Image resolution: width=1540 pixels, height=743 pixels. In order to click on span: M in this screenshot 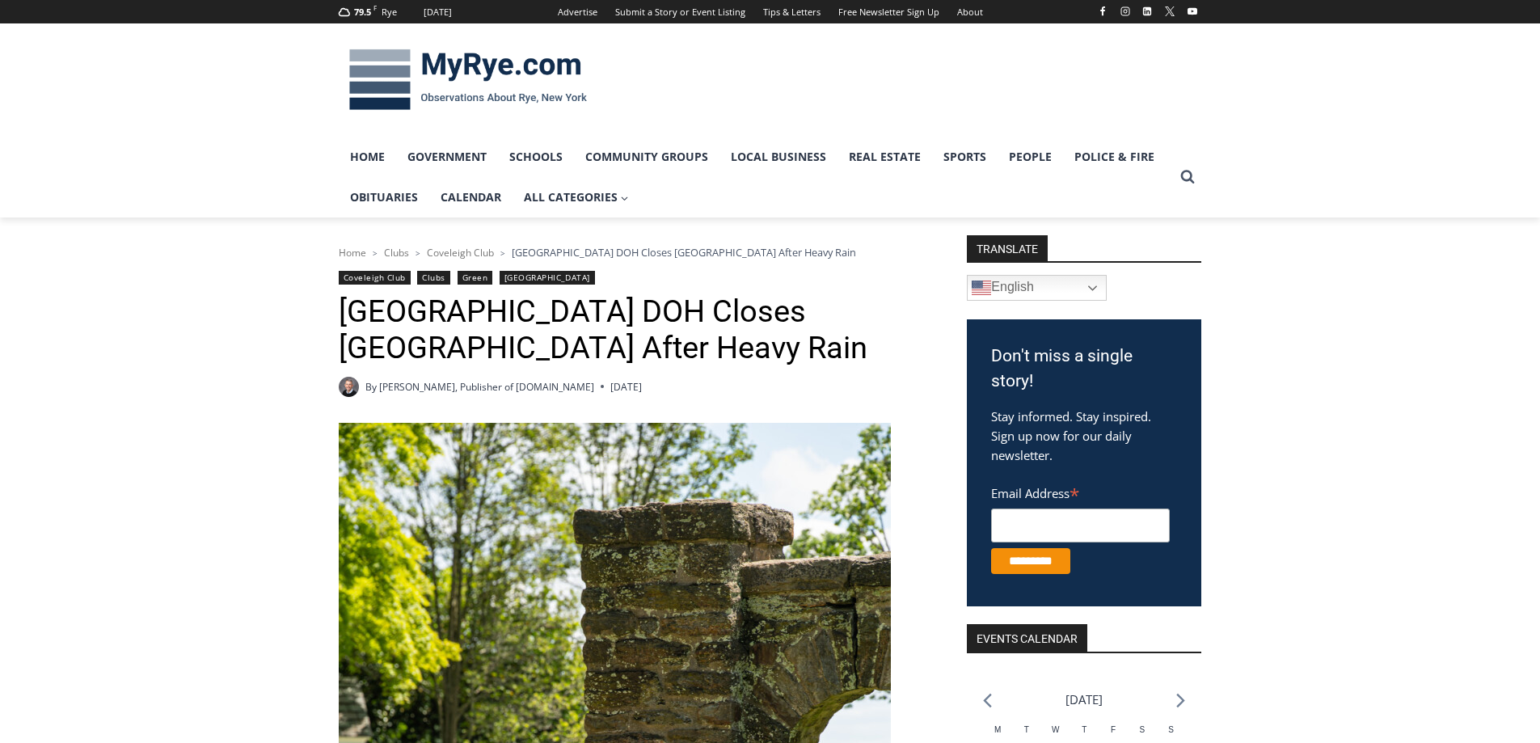, I will do `click(998, 729)`.